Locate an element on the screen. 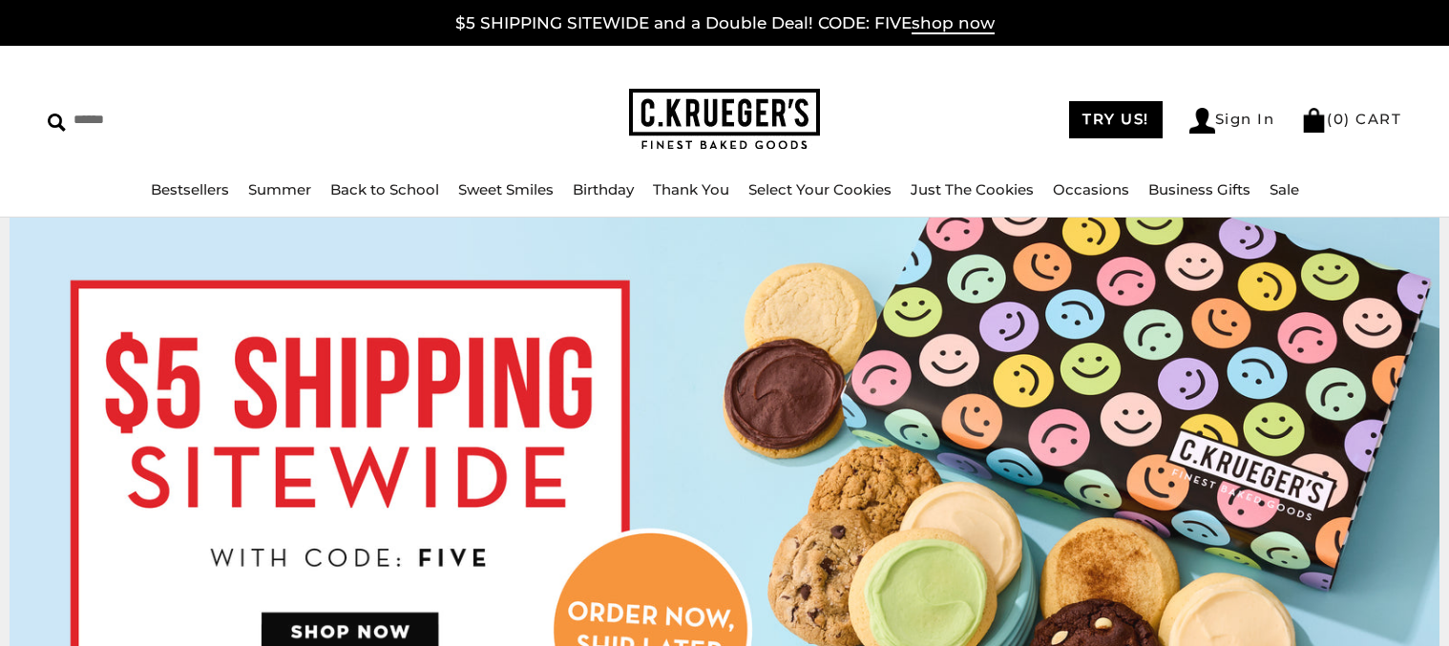 The height and width of the screenshot is (646, 1449). a: Thank You is located at coordinates (691, 189).